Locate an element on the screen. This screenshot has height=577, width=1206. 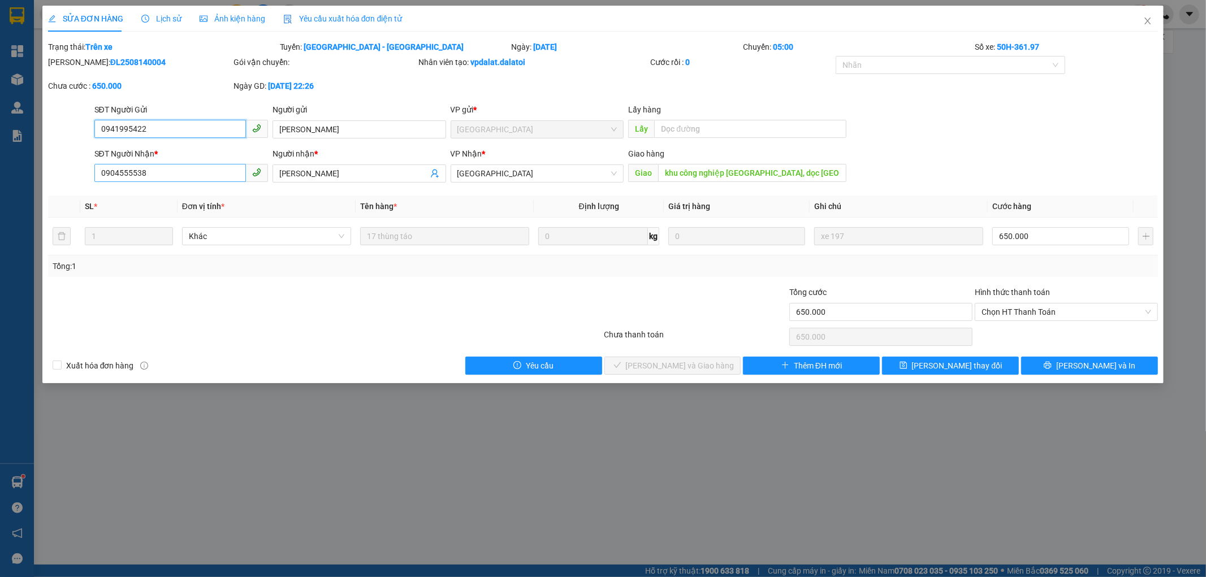
span: Giao hàng is located at coordinates (646, 154).